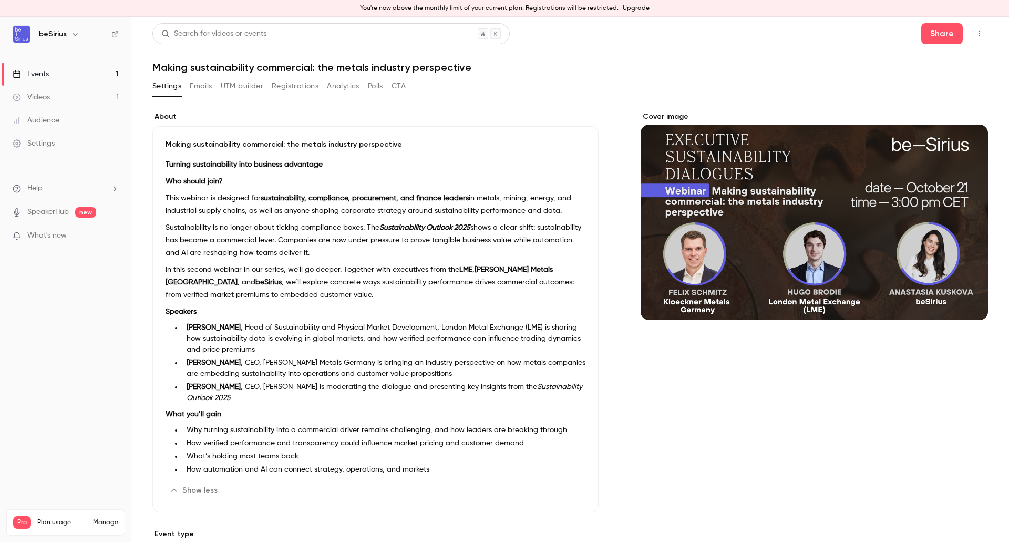 Image resolution: width=1009 pixels, height=542 pixels. What do you see at coordinates (398, 86) in the screenshot?
I see `button: CTA` at bounding box center [398, 86].